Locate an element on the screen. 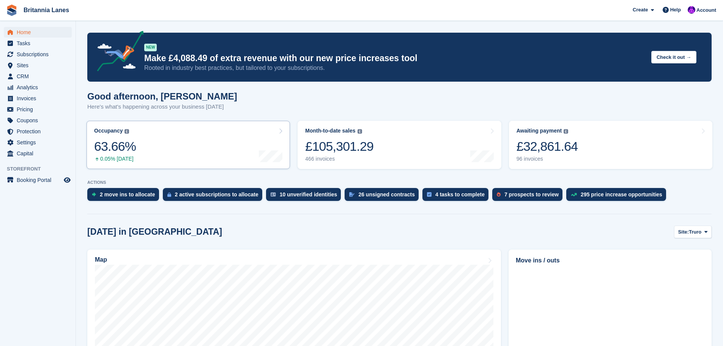  span: CRM is located at coordinates (39, 76).